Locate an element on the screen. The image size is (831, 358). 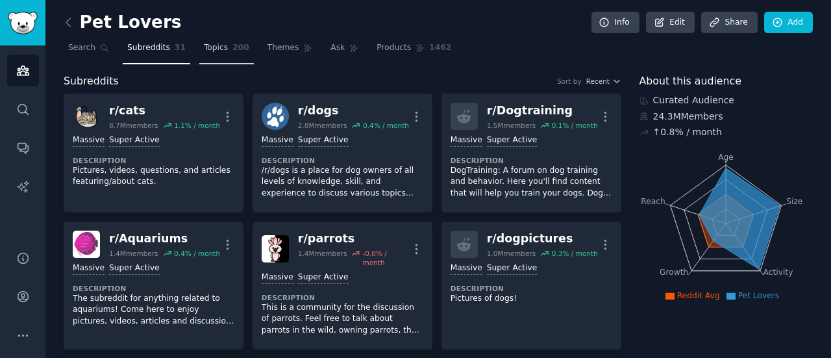
button: Recent is located at coordinates (604, 81).